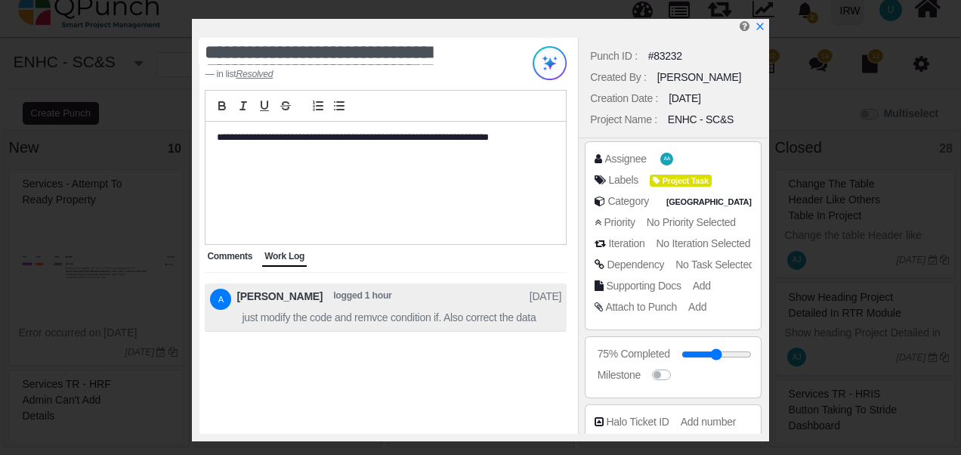  What do you see at coordinates (619, 375) in the screenshot?
I see `div: Milestone` at bounding box center [619, 375].